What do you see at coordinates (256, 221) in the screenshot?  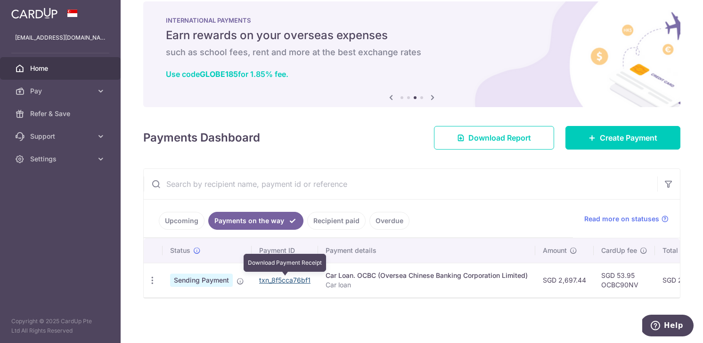 I see `a: Payments on the way` at bounding box center [256, 221].